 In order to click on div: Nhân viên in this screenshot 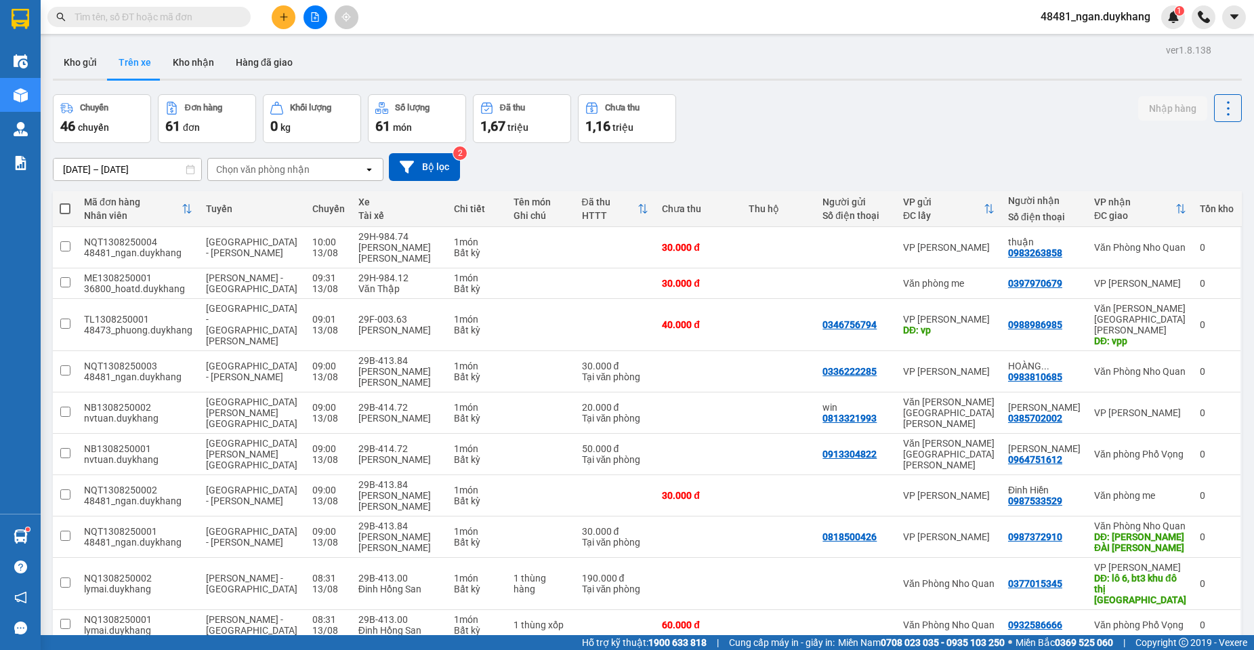, I will do `click(133, 215)`.